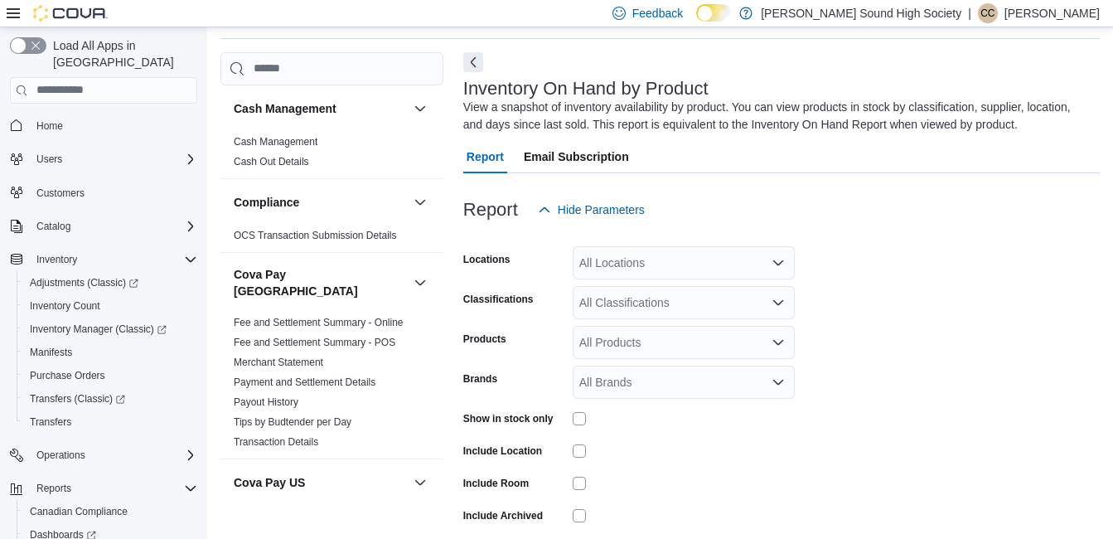 The height and width of the screenshot is (539, 1113). What do you see at coordinates (110, 376) in the screenshot?
I see `button: Purchase Orders` at bounding box center [110, 376].